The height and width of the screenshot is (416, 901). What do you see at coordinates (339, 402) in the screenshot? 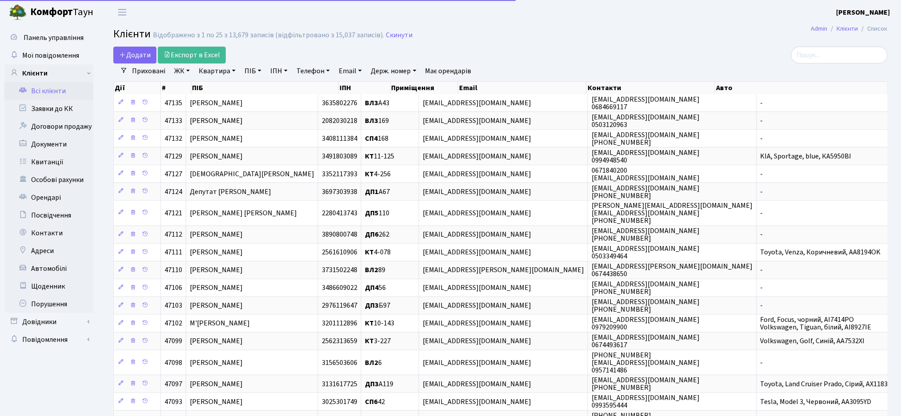
I see `span: 3025301749` at bounding box center [339, 402].